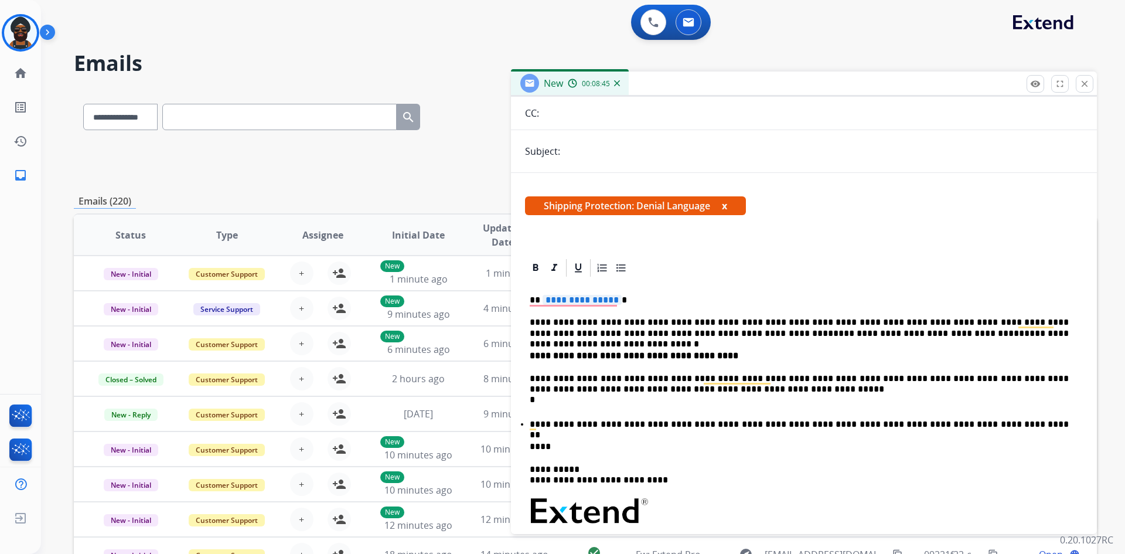 This screenshot has width=1125, height=554. What do you see at coordinates (323, 235) in the screenshot?
I see `span: Assignee` at bounding box center [323, 235].